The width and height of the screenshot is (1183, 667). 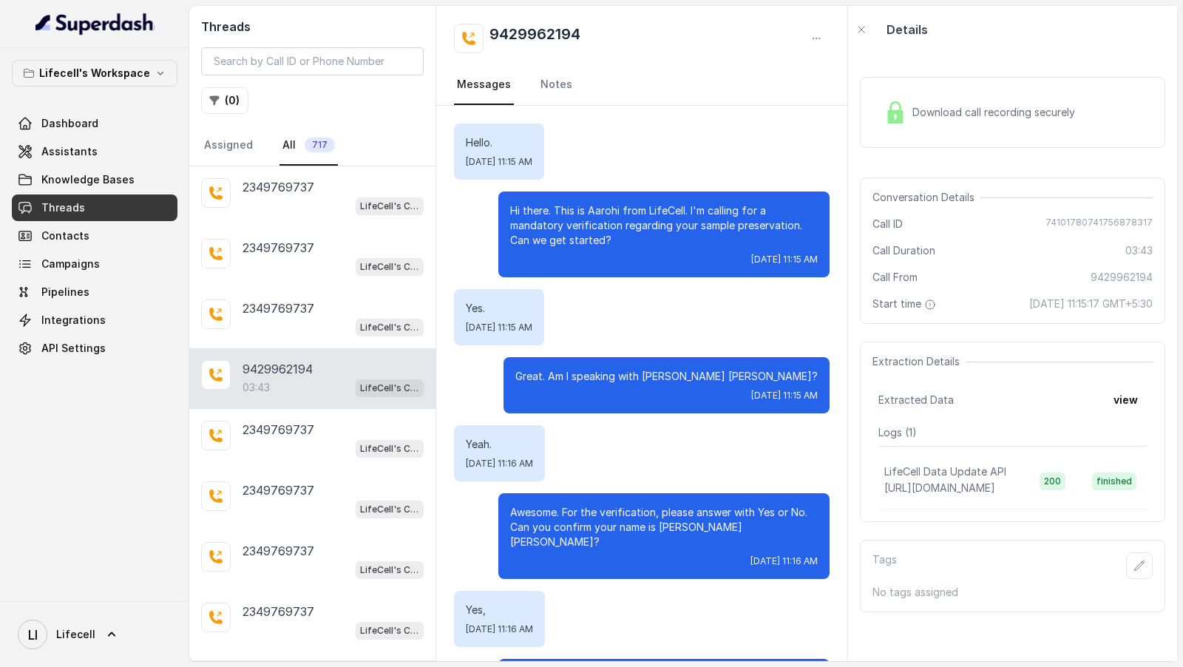 What do you see at coordinates (1098, 224) in the screenshot?
I see `span: 74101780741756878317` at bounding box center [1098, 224].